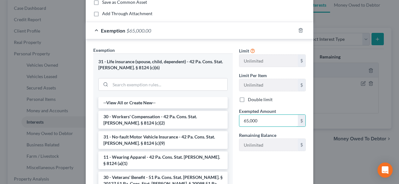 This screenshot has width=399, height=184. I want to click on li: --View All or Create New--, so click(163, 103).